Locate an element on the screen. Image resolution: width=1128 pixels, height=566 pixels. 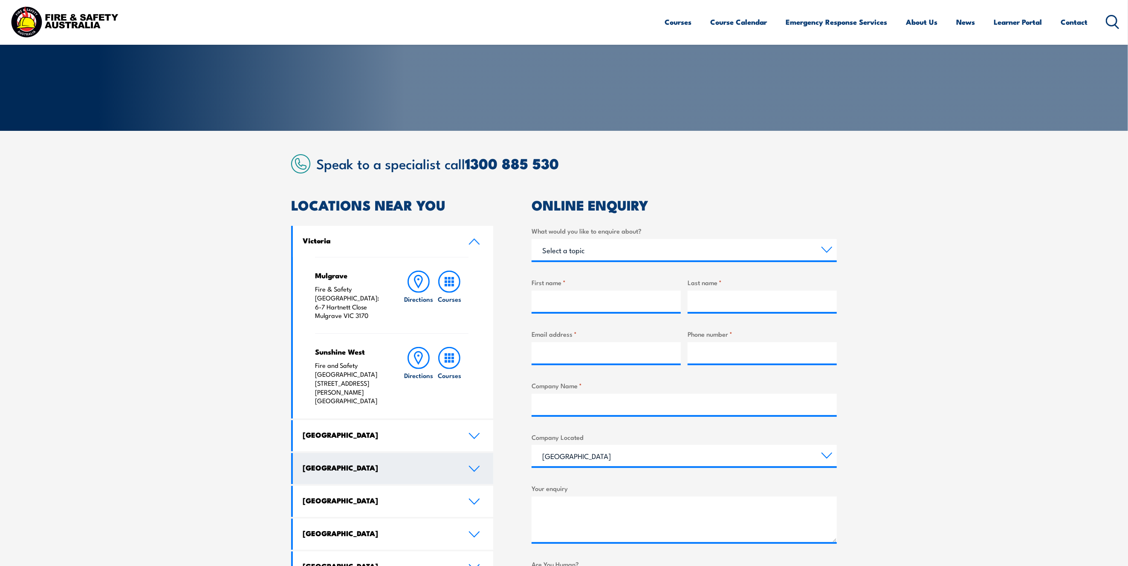
h2: Speak to a specialist call is located at coordinates (576, 163).